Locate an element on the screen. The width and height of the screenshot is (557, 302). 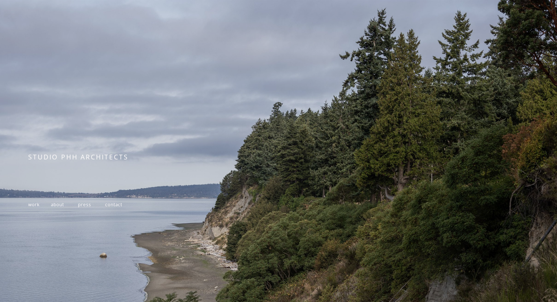
span: about is located at coordinates (57, 205).